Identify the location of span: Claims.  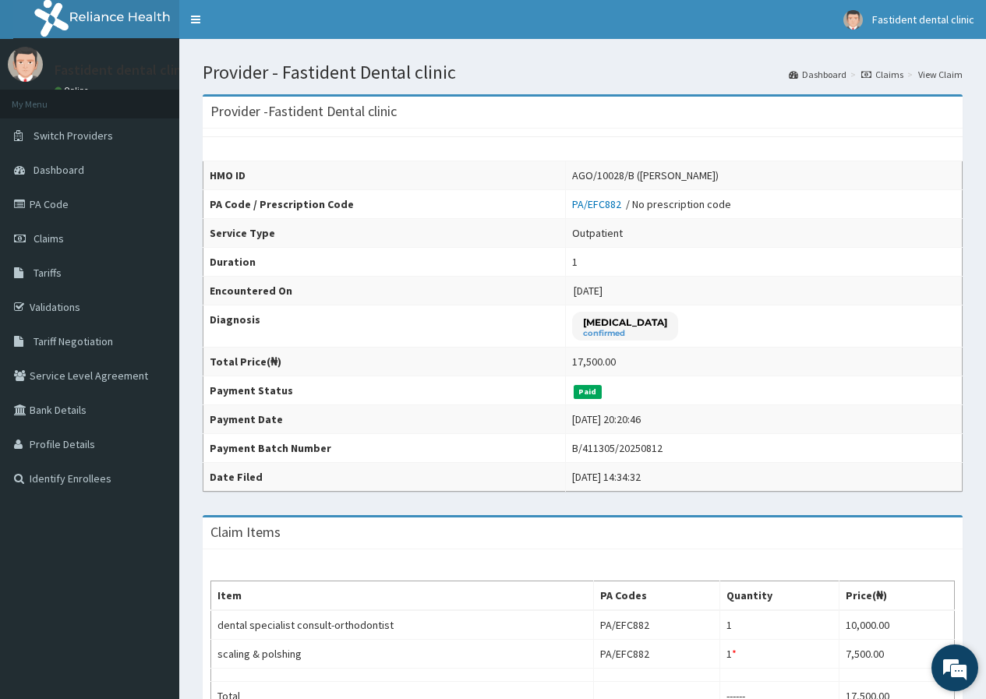
(48, 238).